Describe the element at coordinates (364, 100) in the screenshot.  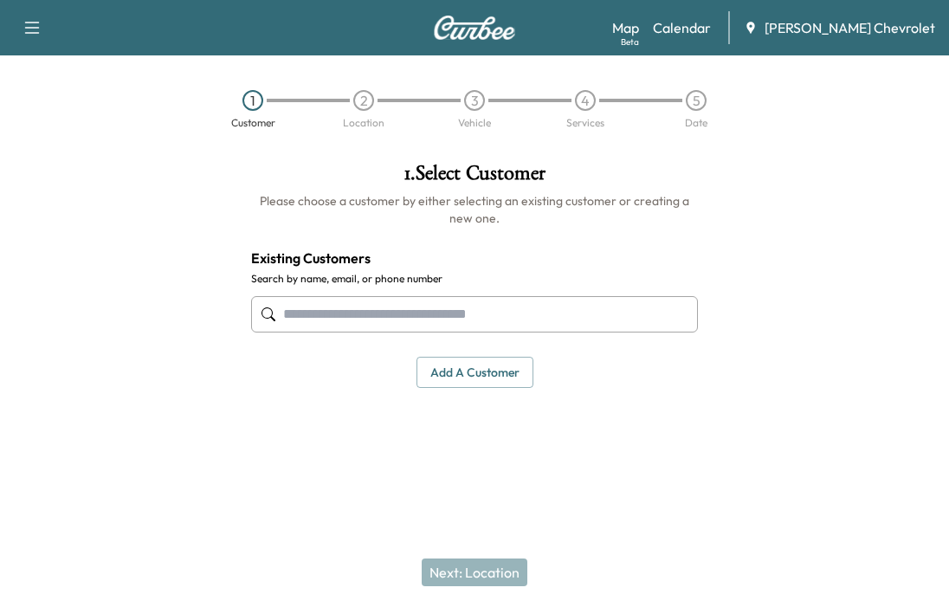
I see `div: 2` at that location.